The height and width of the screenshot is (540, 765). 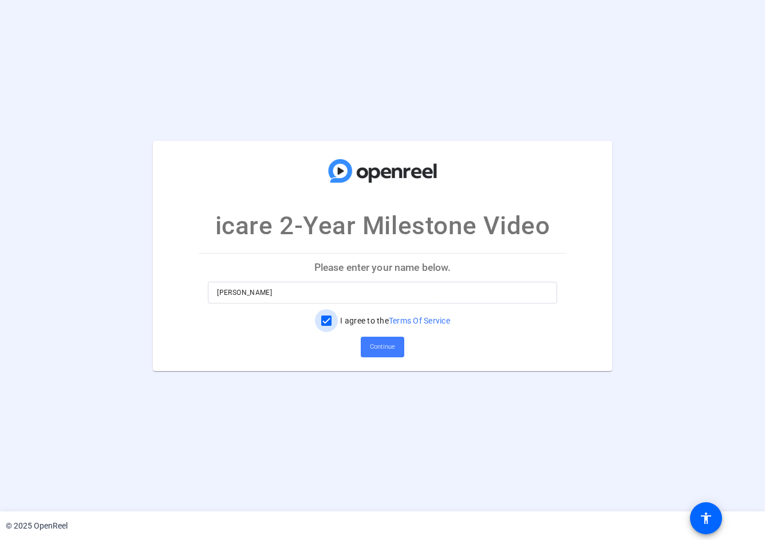 What do you see at coordinates (382, 267) in the screenshot?
I see `p: Please enter your name below.` at bounding box center [382, 267].